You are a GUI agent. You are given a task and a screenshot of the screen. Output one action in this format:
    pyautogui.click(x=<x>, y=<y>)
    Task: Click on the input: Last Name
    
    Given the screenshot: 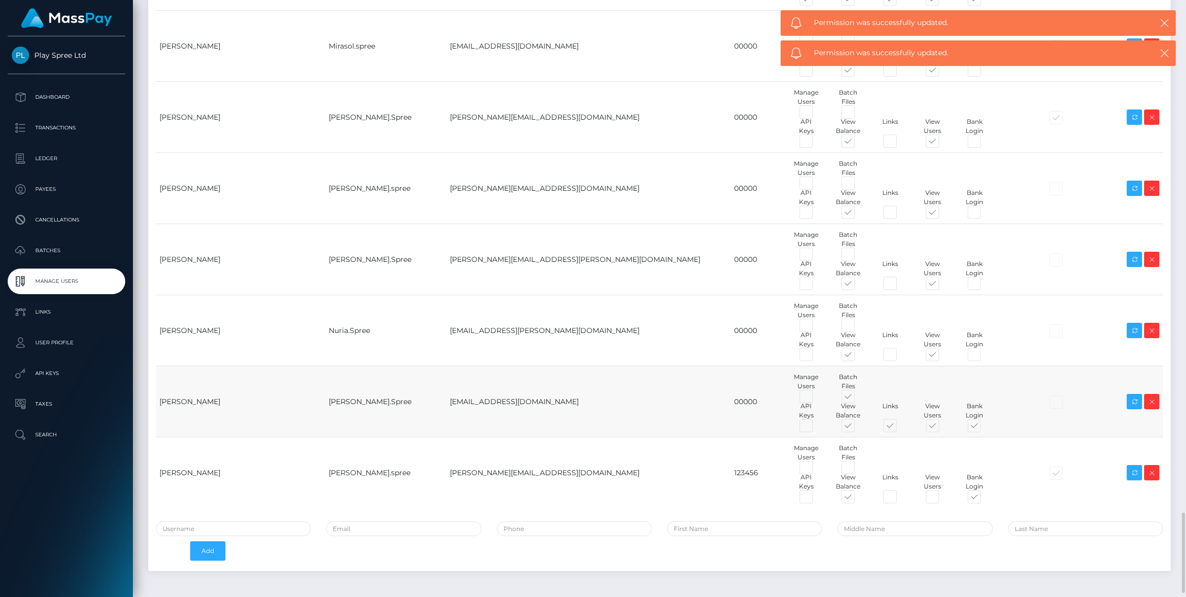 What is the action you would take?
    pyautogui.click(x=1085, y=528)
    